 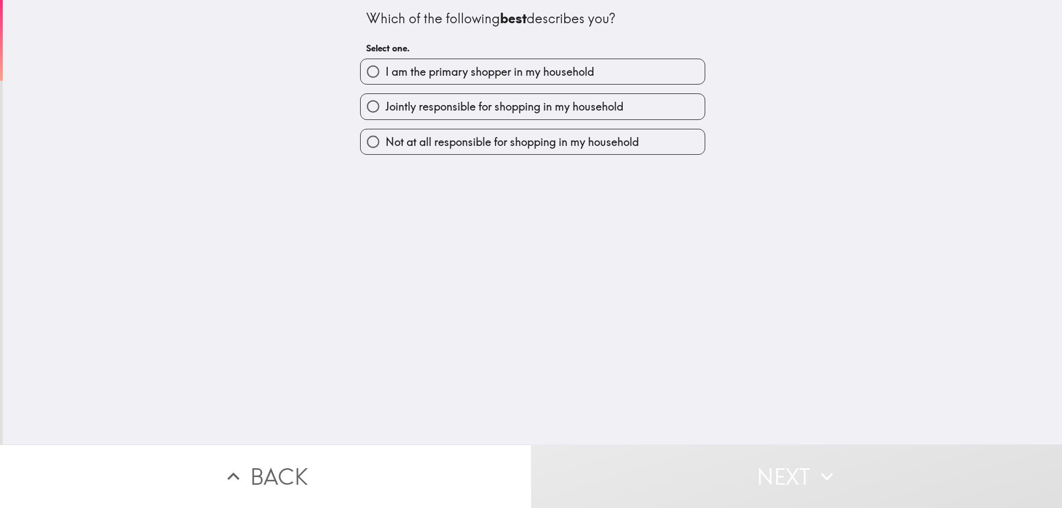 I want to click on b: best, so click(x=513, y=18).